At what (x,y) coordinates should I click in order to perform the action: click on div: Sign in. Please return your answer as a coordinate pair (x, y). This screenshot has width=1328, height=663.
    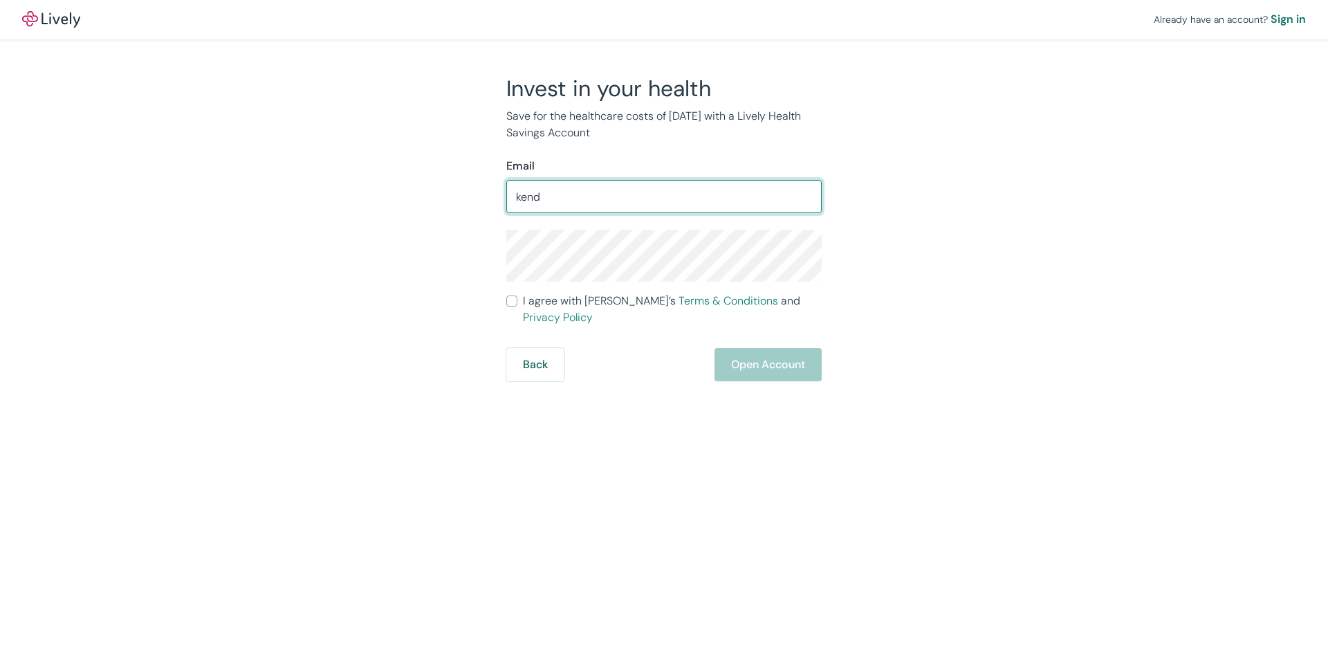
    Looking at the image, I should click on (1288, 19).